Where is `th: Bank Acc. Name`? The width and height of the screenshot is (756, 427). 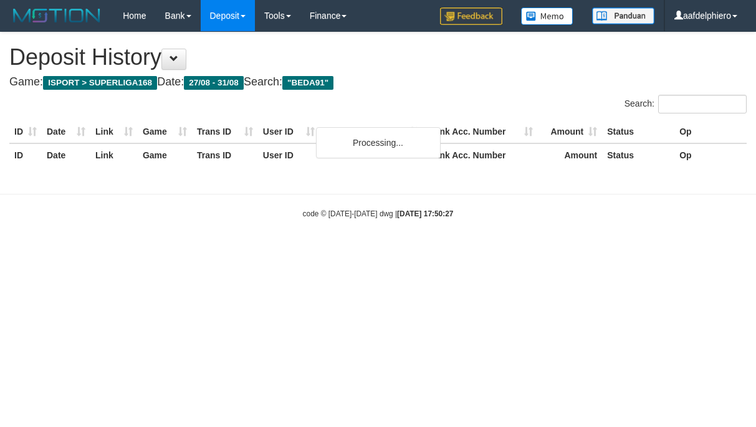 th: Bank Acc. Name is located at coordinates (372, 132).